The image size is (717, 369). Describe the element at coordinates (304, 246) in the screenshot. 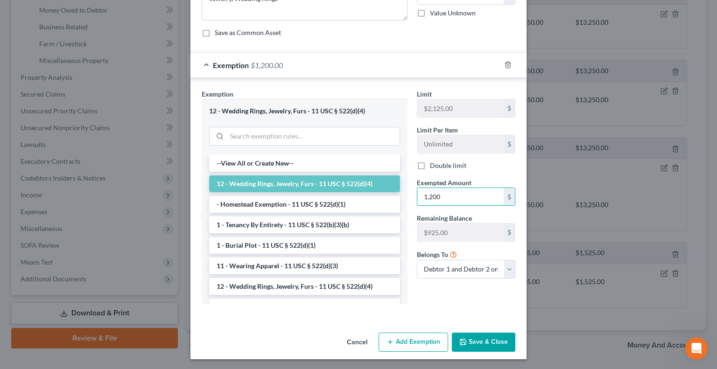

I see `li: 1 - Burial Plot - 11 USC § 522(d)(1)` at that location.